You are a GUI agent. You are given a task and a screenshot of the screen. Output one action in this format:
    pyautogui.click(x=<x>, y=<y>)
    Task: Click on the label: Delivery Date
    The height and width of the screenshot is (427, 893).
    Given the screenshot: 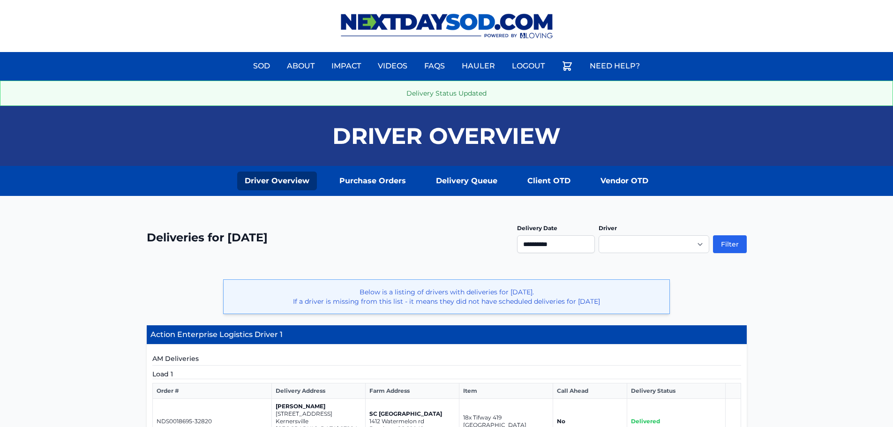 What is the action you would take?
    pyautogui.click(x=537, y=228)
    